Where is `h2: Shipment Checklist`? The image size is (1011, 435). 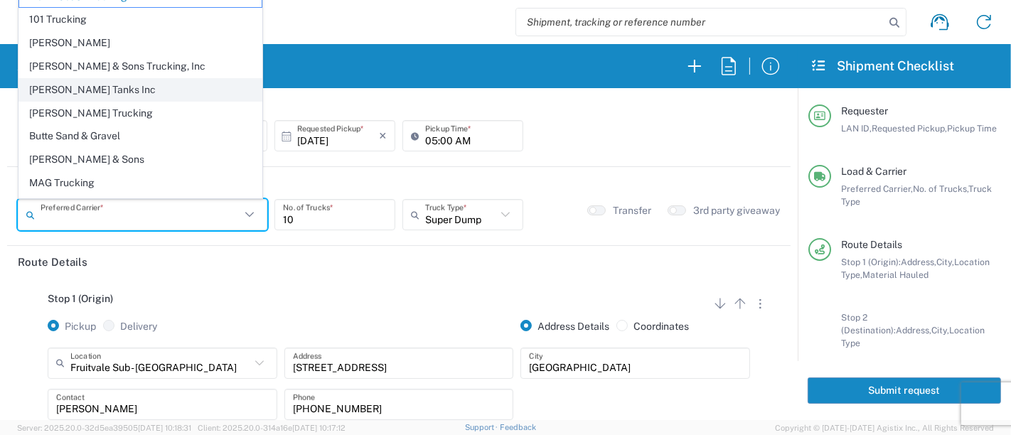
h2: Shipment Checklist is located at coordinates (882, 66).